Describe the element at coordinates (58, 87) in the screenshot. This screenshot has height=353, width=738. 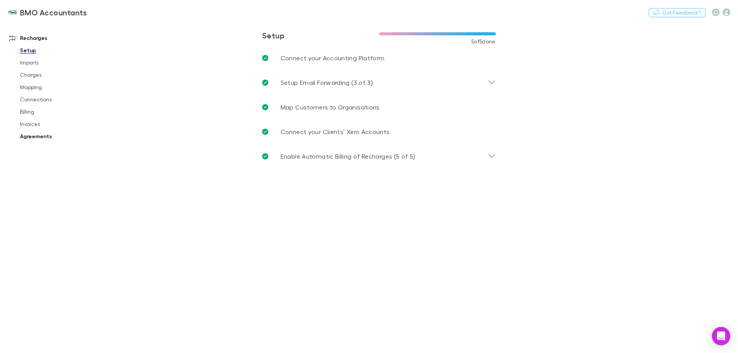
I see `a: Mapping` at that location.